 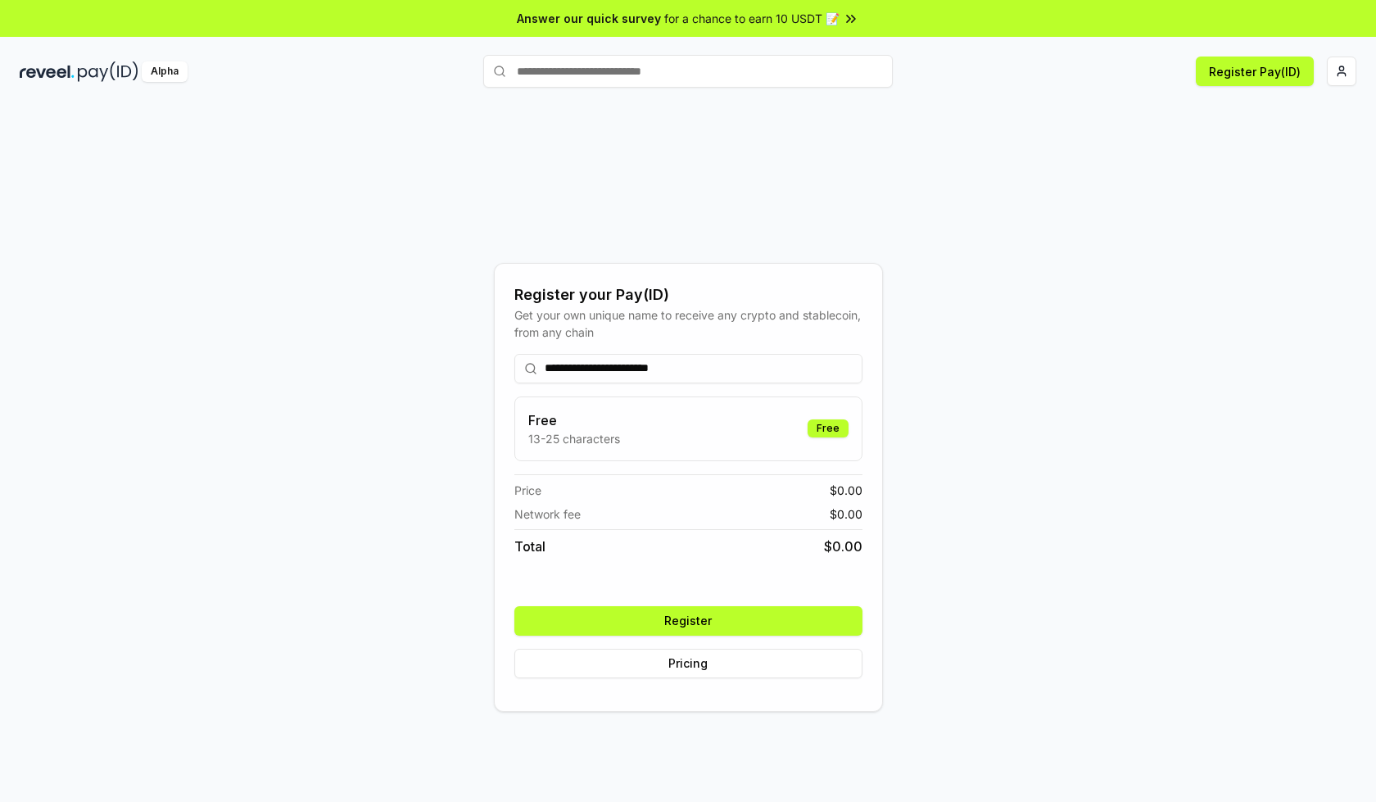 What do you see at coordinates (47, 71) in the screenshot?
I see `img: reveel_dark` at bounding box center [47, 71].